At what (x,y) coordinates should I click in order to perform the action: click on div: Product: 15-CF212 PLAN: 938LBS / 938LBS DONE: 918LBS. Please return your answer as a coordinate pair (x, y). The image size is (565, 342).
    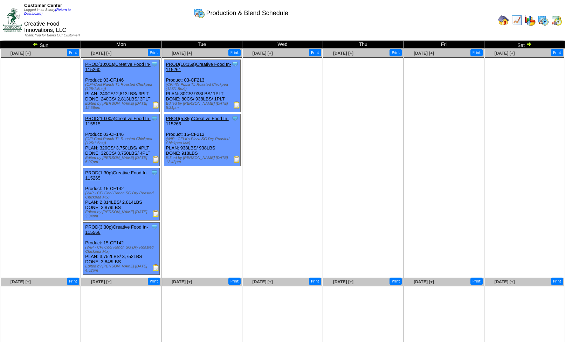
    Looking at the image, I should click on (202, 140).